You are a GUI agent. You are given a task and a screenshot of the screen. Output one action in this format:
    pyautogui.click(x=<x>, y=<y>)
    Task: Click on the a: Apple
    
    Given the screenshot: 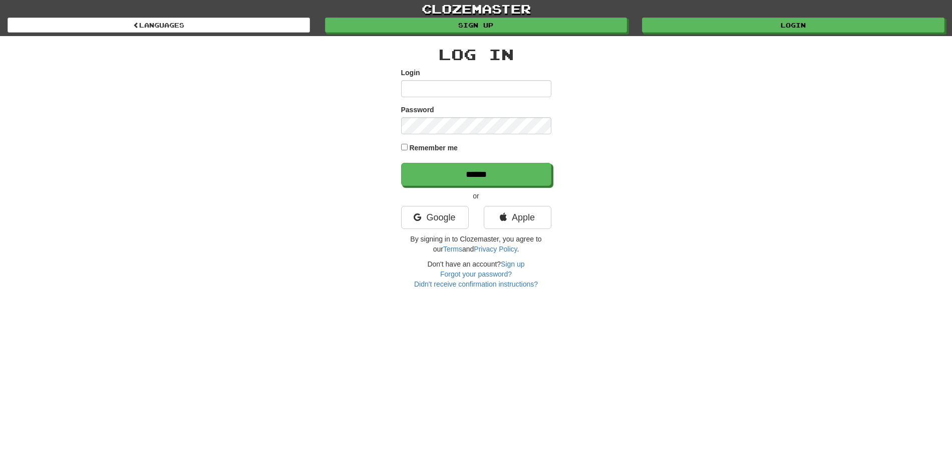 What is the action you would take?
    pyautogui.click(x=517, y=217)
    